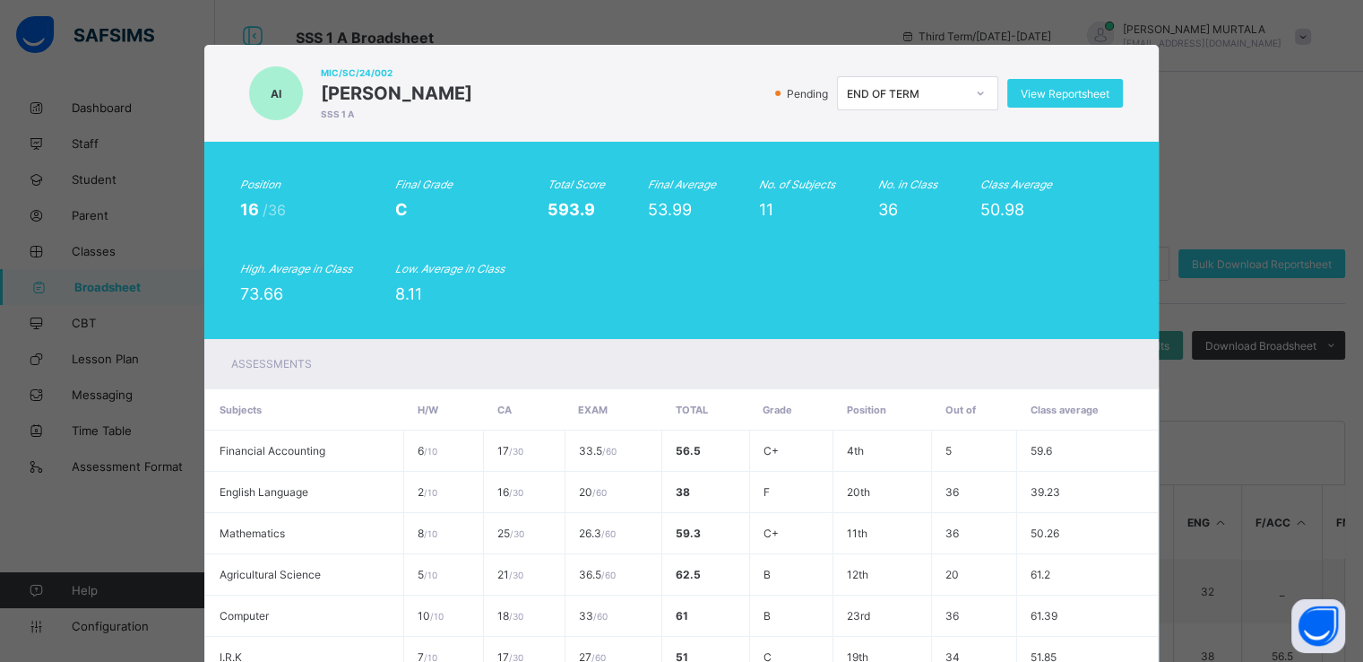 The image size is (1363, 662). I want to click on span: 4th, so click(855, 450).